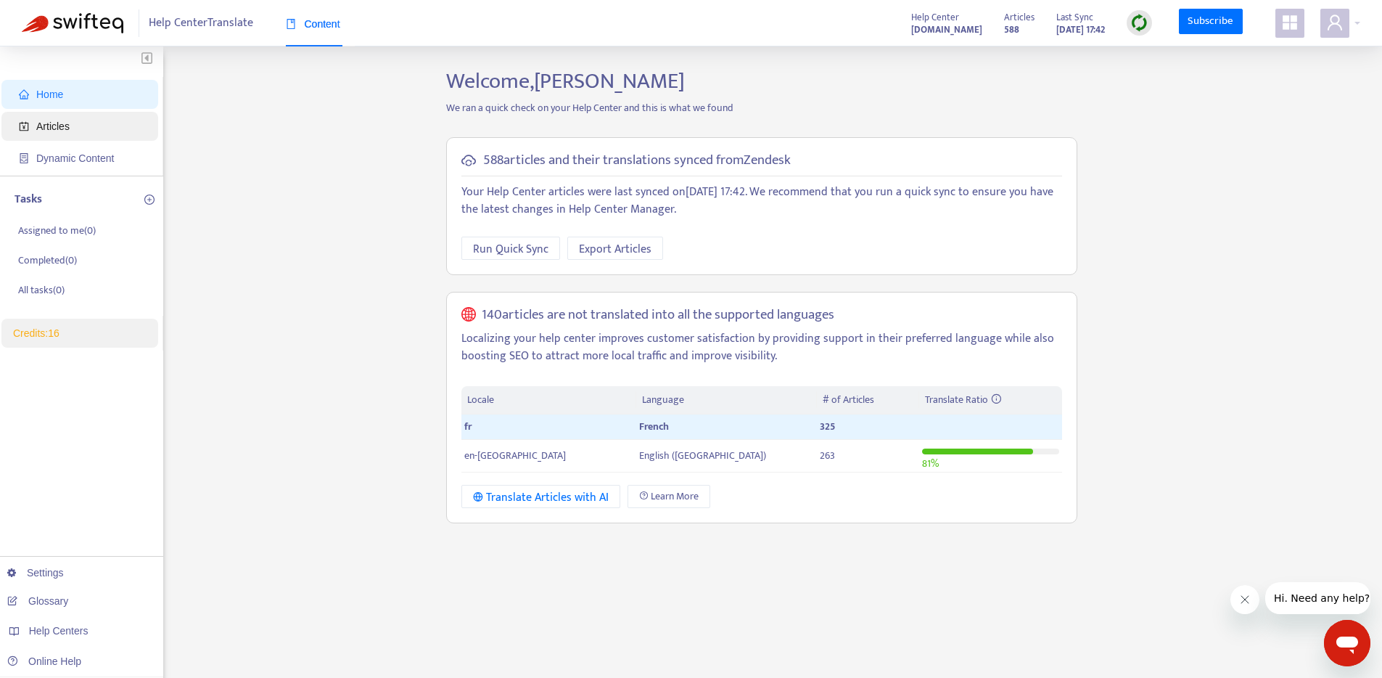  What do you see at coordinates (59, 631) in the screenshot?
I see `span: Help Centers` at bounding box center [59, 631].